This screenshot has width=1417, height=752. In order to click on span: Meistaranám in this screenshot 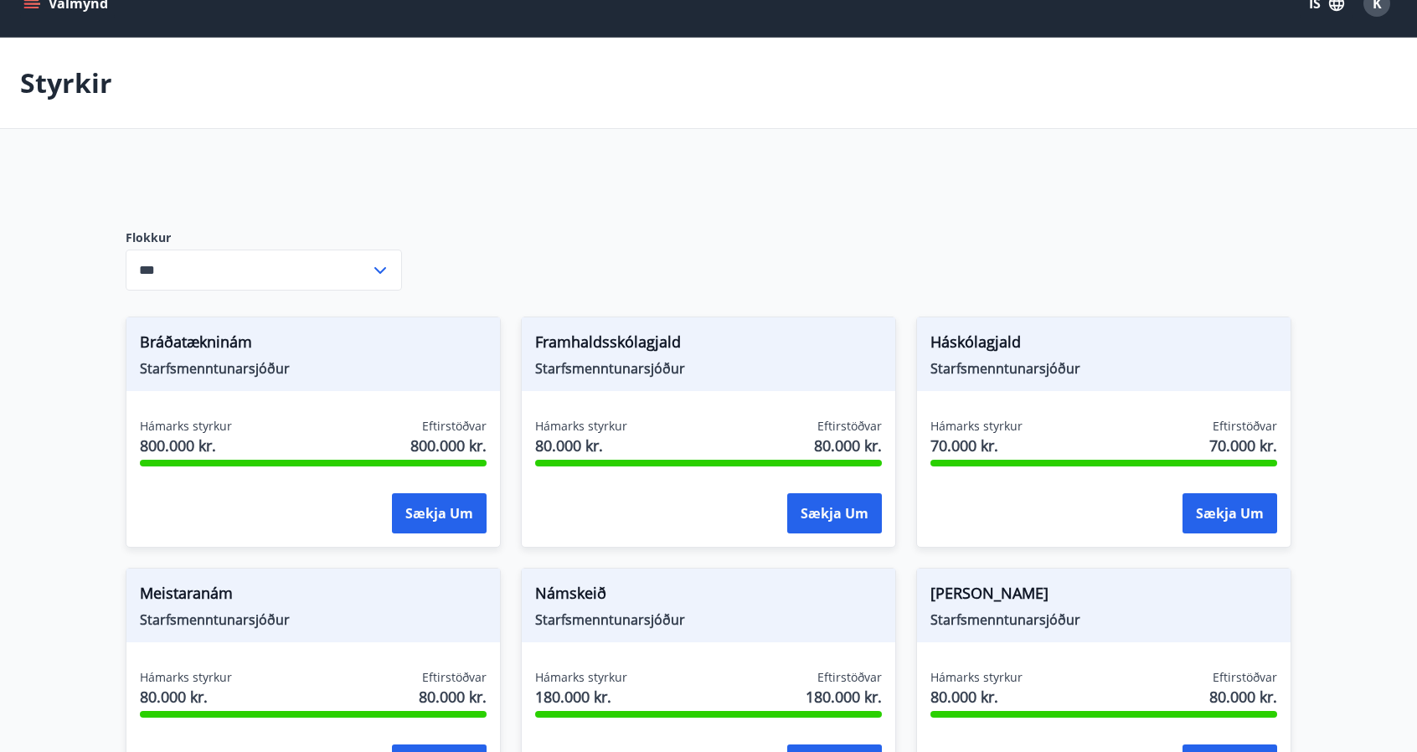, I will do `click(313, 596)`.